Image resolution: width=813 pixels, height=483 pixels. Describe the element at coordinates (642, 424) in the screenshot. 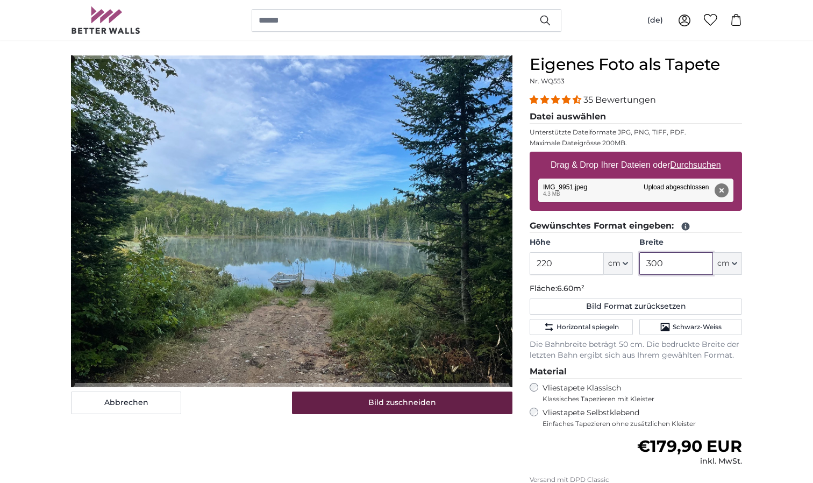

I see `span: Einfaches Tapezieren ohne zusätzlichen Kleister` at that location.